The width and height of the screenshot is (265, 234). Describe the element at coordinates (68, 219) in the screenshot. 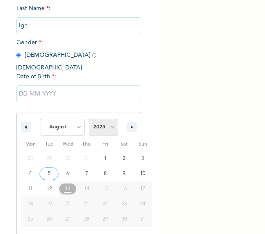

I see `span: 27` at that location.